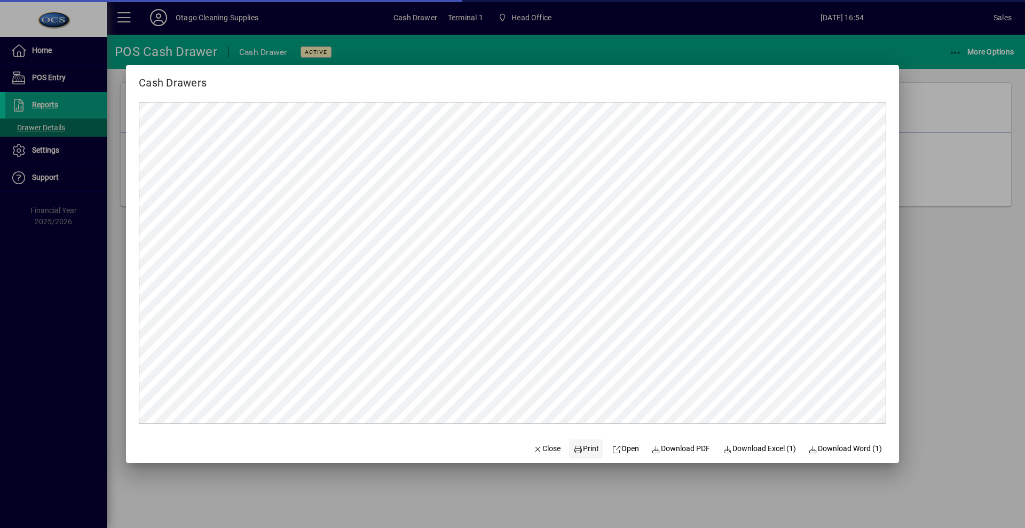 Image resolution: width=1025 pixels, height=528 pixels. What do you see at coordinates (845, 448) in the screenshot?
I see `span: Download Word (1)` at bounding box center [845, 448].